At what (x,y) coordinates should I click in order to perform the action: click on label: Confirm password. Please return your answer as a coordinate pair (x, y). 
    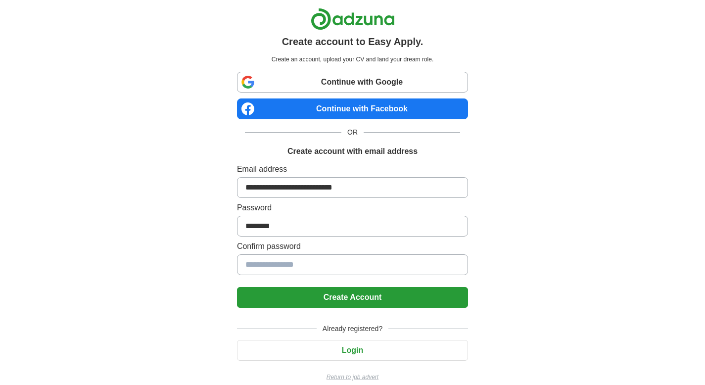
    Looking at the image, I should click on (352, 246).